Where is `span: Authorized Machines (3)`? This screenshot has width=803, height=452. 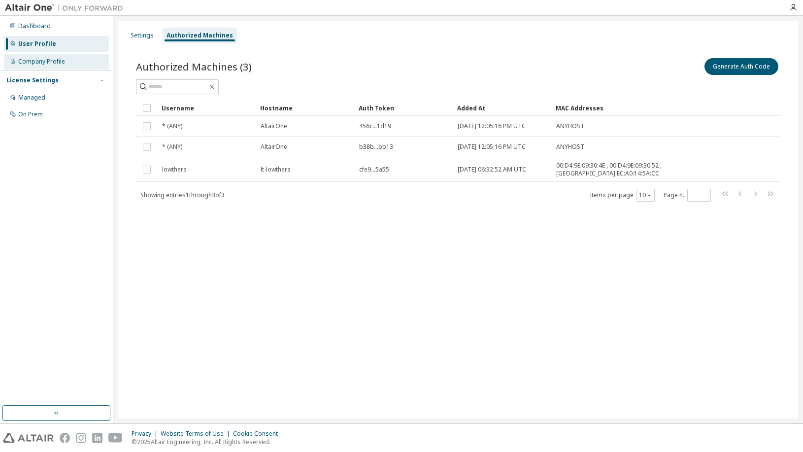 span: Authorized Machines (3) is located at coordinates (194, 67).